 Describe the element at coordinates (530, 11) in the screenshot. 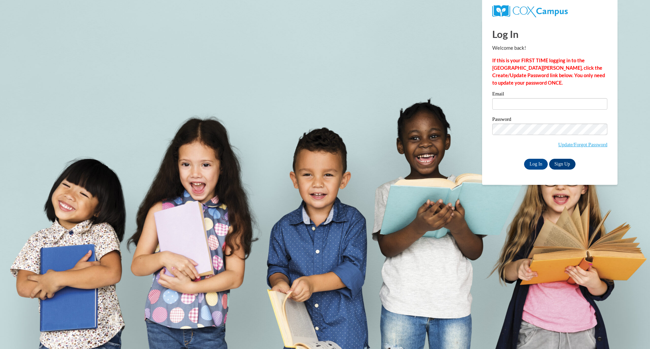

I see `a: COX Campus` at that location.